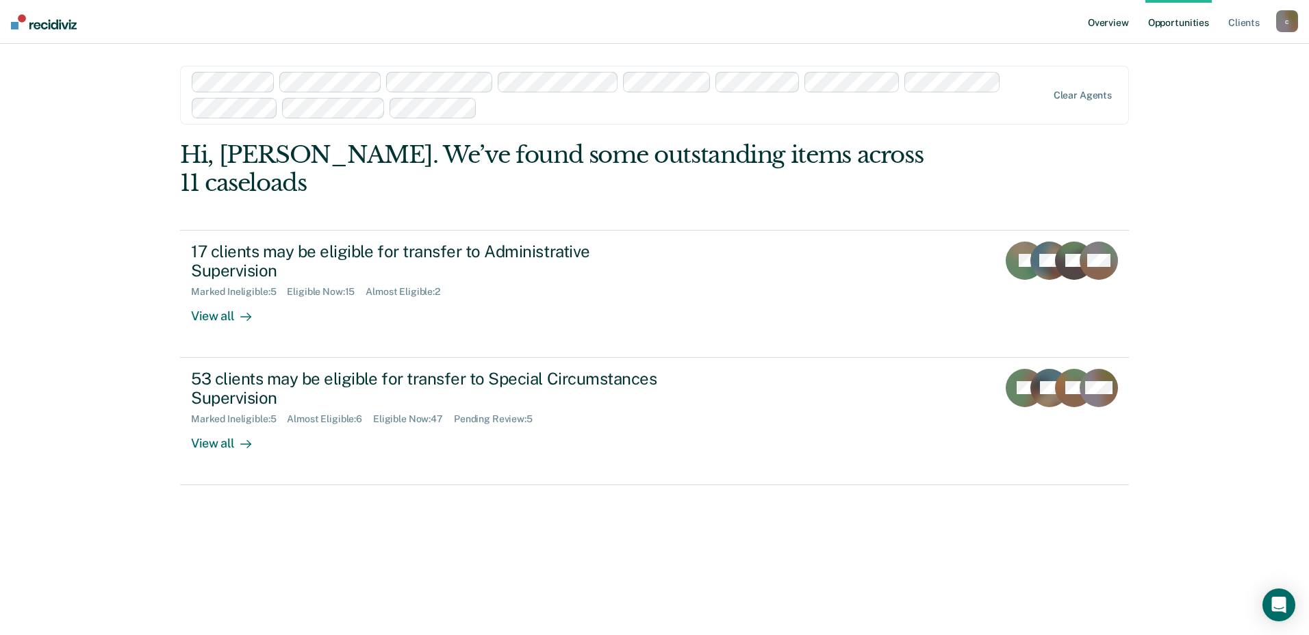 The image size is (1309, 635). I want to click on div: Clear agents, so click(1083, 95).